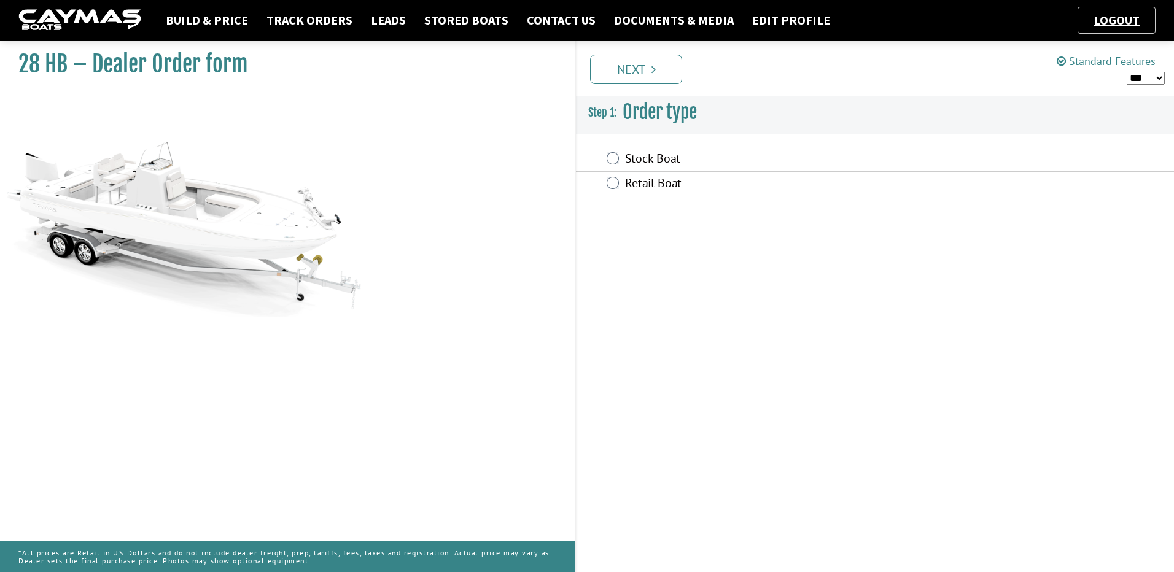 The width and height of the screenshot is (1174, 572). What do you see at coordinates (1105, 61) in the screenshot?
I see `a: Standard Features` at bounding box center [1105, 61].